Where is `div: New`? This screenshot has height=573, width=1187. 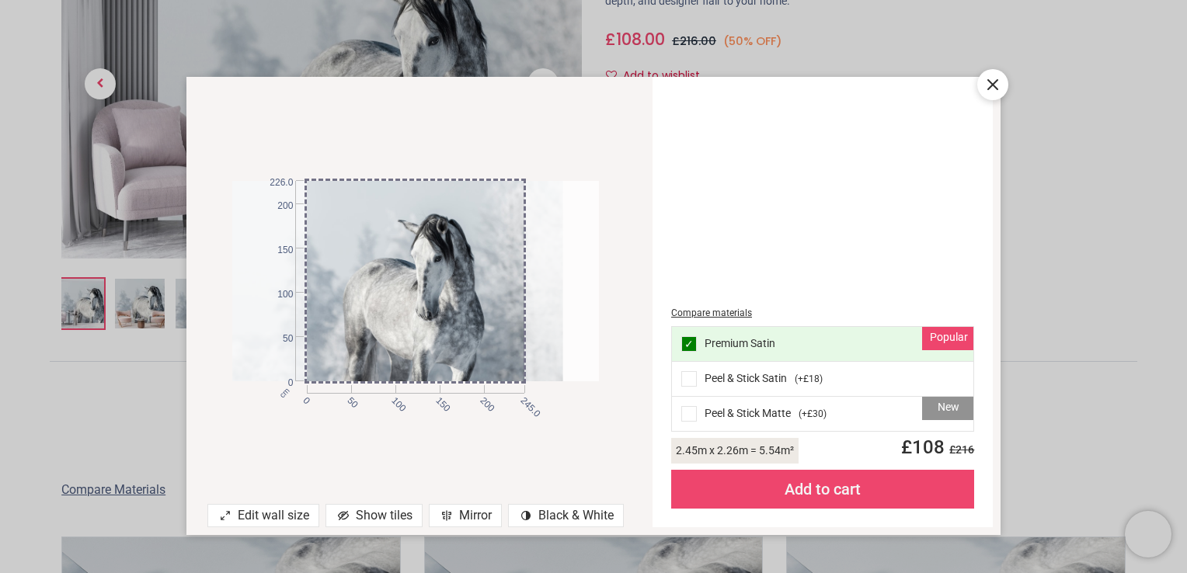 div: New is located at coordinates (947, 408).